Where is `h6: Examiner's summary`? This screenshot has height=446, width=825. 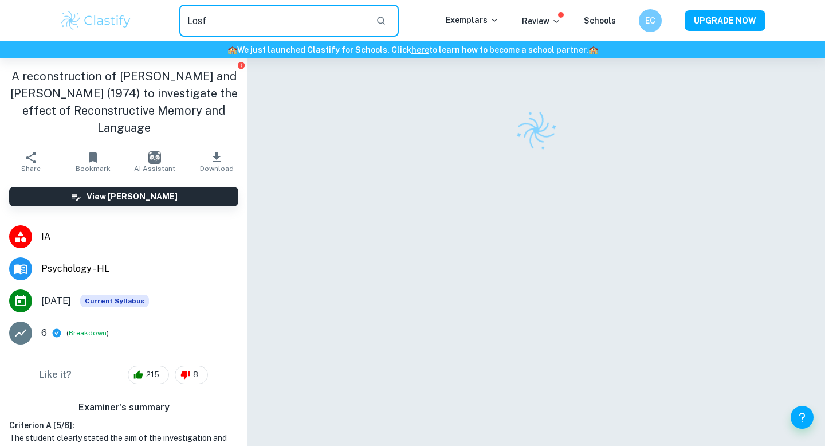 h6: Examiner's summary is located at coordinates (124, 407).